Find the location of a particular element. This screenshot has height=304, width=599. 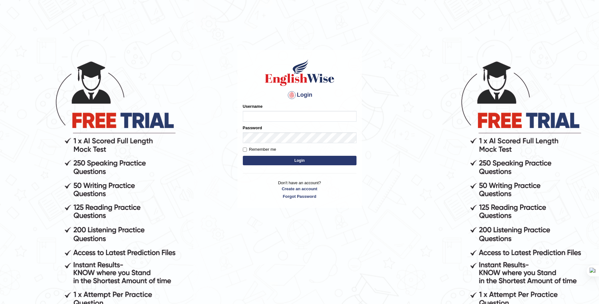

a: Forgot Password is located at coordinates (300, 196).